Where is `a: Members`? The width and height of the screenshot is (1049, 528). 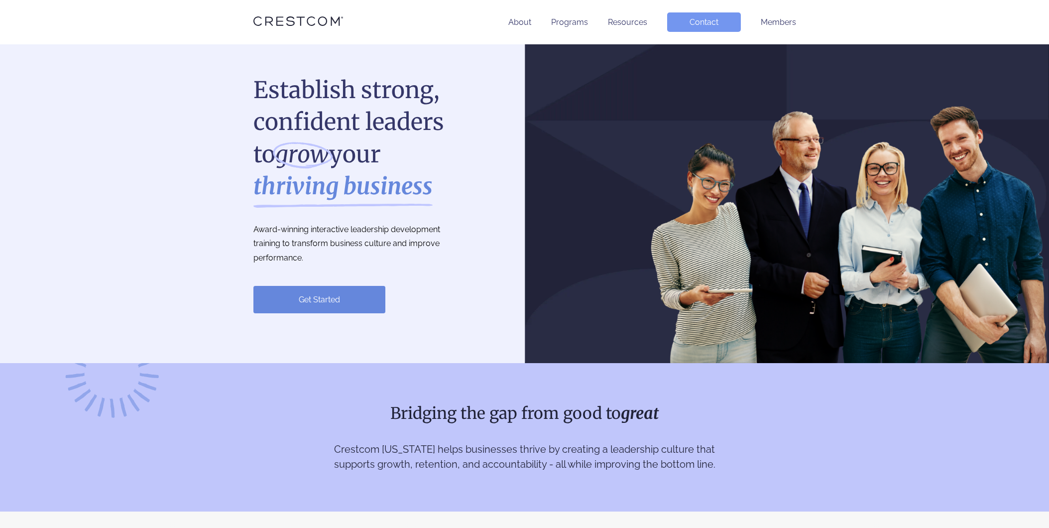
a: Members is located at coordinates (778, 22).